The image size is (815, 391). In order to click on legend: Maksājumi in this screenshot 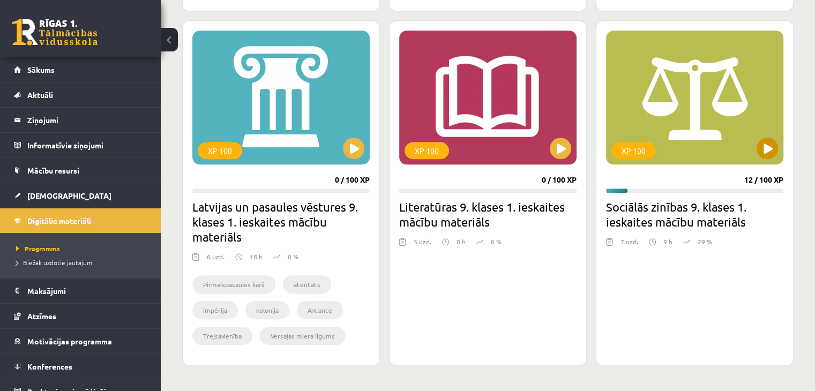, I will do `click(87, 291)`.